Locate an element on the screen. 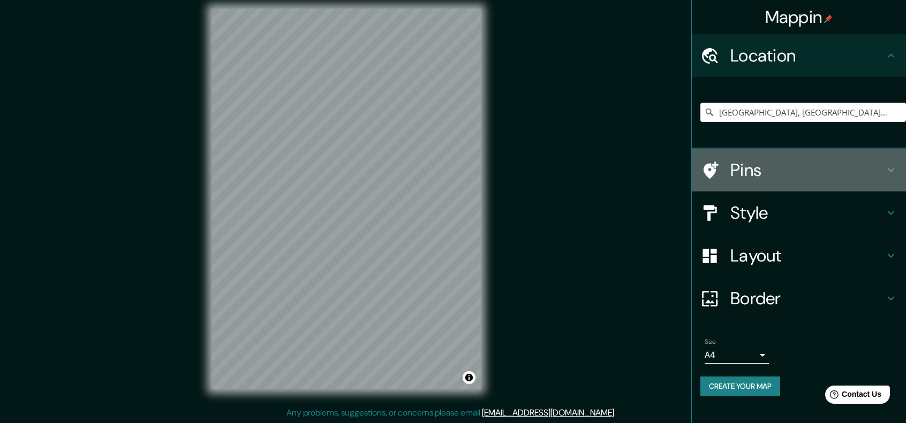 This screenshot has width=906, height=423. button: Create your map is located at coordinates (740, 386).